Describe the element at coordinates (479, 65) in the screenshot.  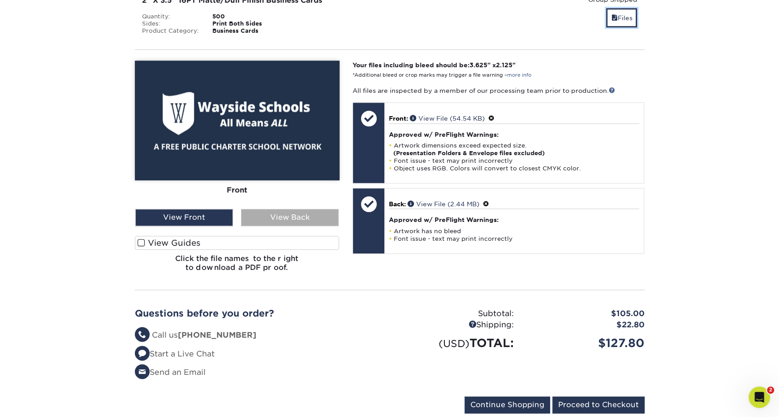
I see `span: 3.625` at that location.